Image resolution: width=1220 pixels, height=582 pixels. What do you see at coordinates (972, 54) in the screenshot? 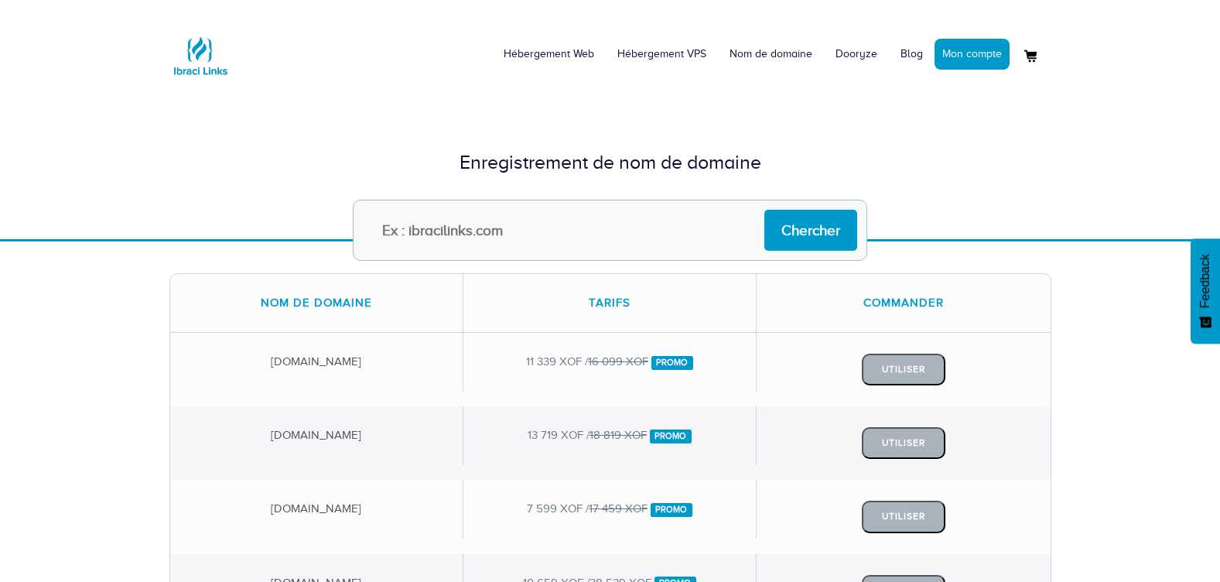
I see `a: Mon compte` at bounding box center [972, 54].